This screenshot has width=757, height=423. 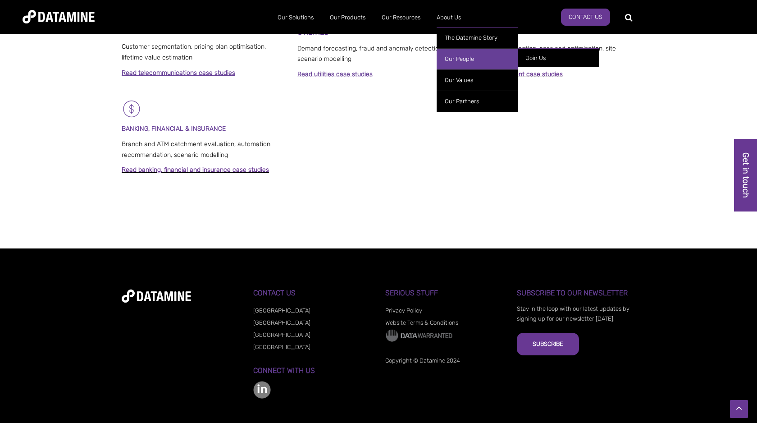 I want to click on a: Our Solutions, so click(x=296, y=18).